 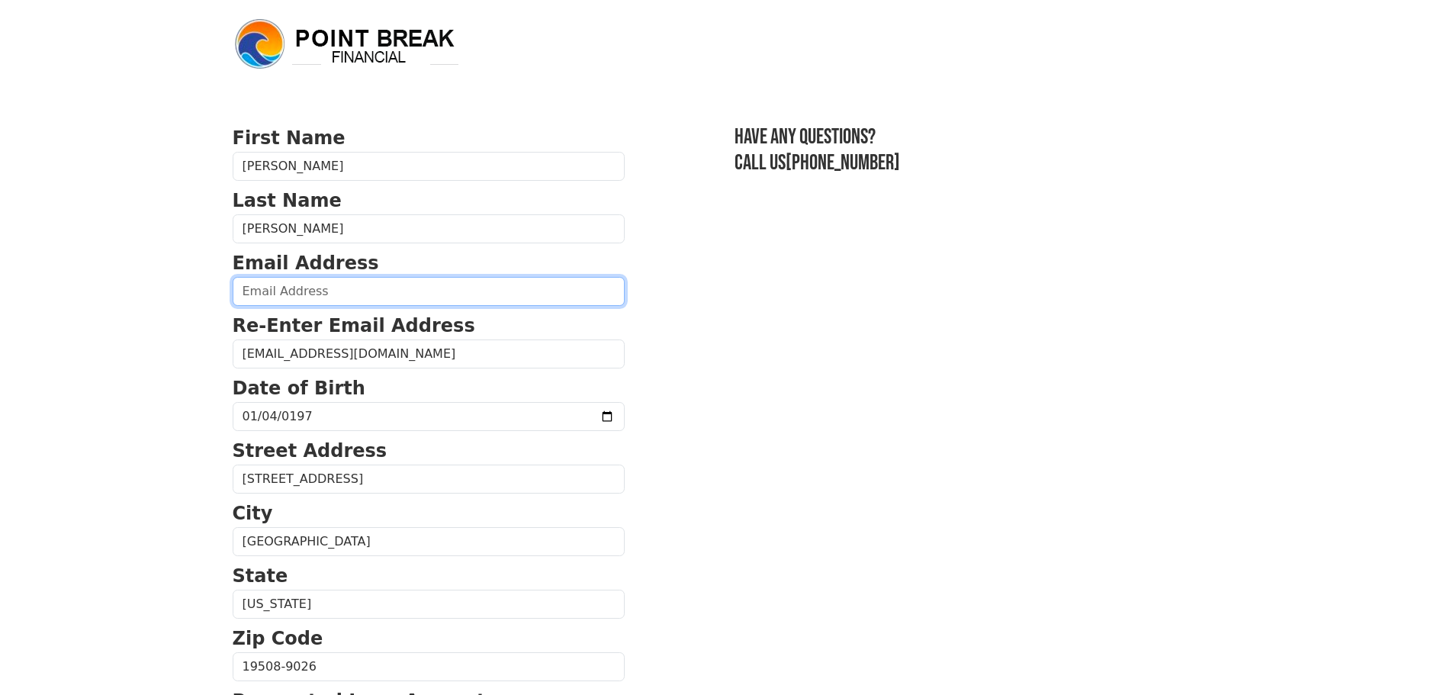 What do you see at coordinates (354, 326) in the screenshot?
I see `strong: Re-Enter Email Address` at bounding box center [354, 326].